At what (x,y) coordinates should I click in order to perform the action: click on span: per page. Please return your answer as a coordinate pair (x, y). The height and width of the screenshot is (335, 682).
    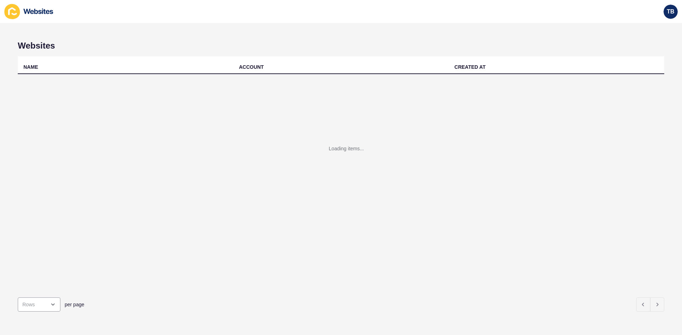
    Looking at the image, I should click on (74, 305).